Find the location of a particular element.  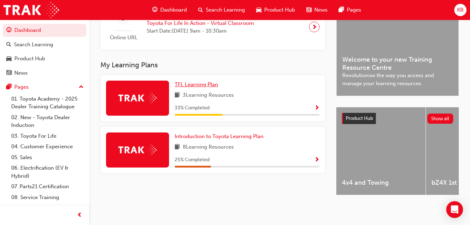

a: 06. Electrification (EV & Hybrid) is located at coordinates (47, 172).